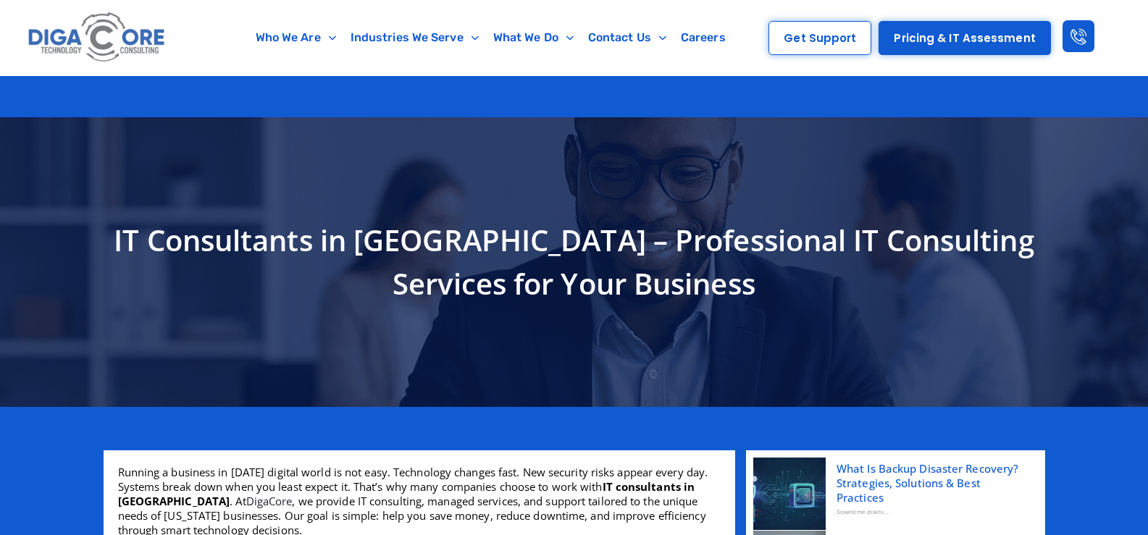 Image resolution: width=1148 pixels, height=535 pixels. Describe the element at coordinates (932, 512) in the screenshot. I see `div: Downtime drains...` at that location.